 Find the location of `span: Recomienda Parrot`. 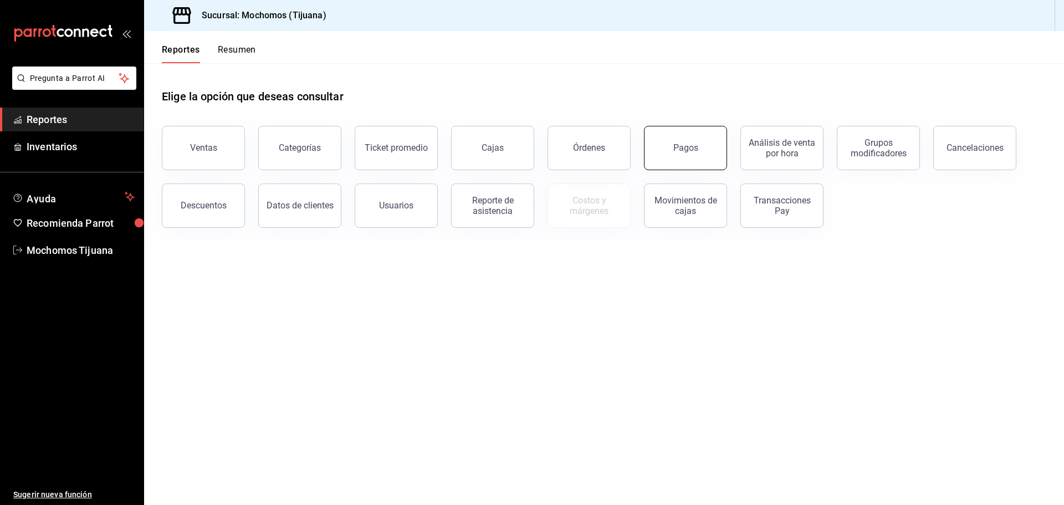

span: Recomienda Parrot is located at coordinates (80, 223).